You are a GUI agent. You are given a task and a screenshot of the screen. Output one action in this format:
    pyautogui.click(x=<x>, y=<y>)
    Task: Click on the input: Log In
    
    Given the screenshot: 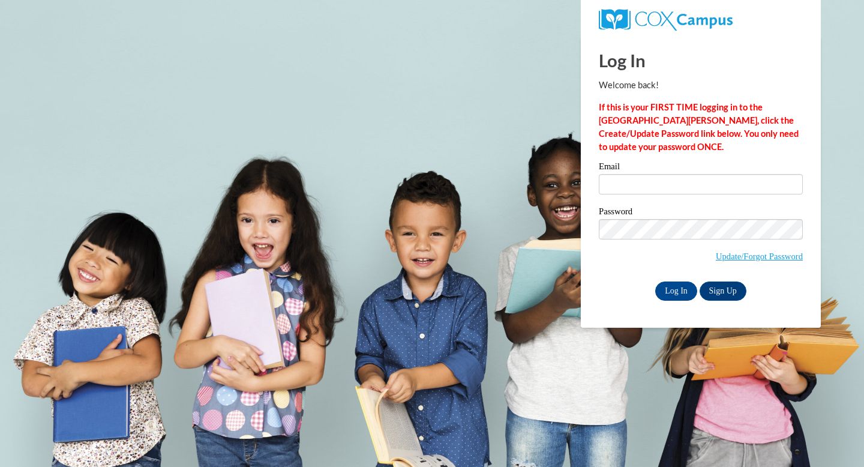 What is the action you would take?
    pyautogui.click(x=676, y=291)
    